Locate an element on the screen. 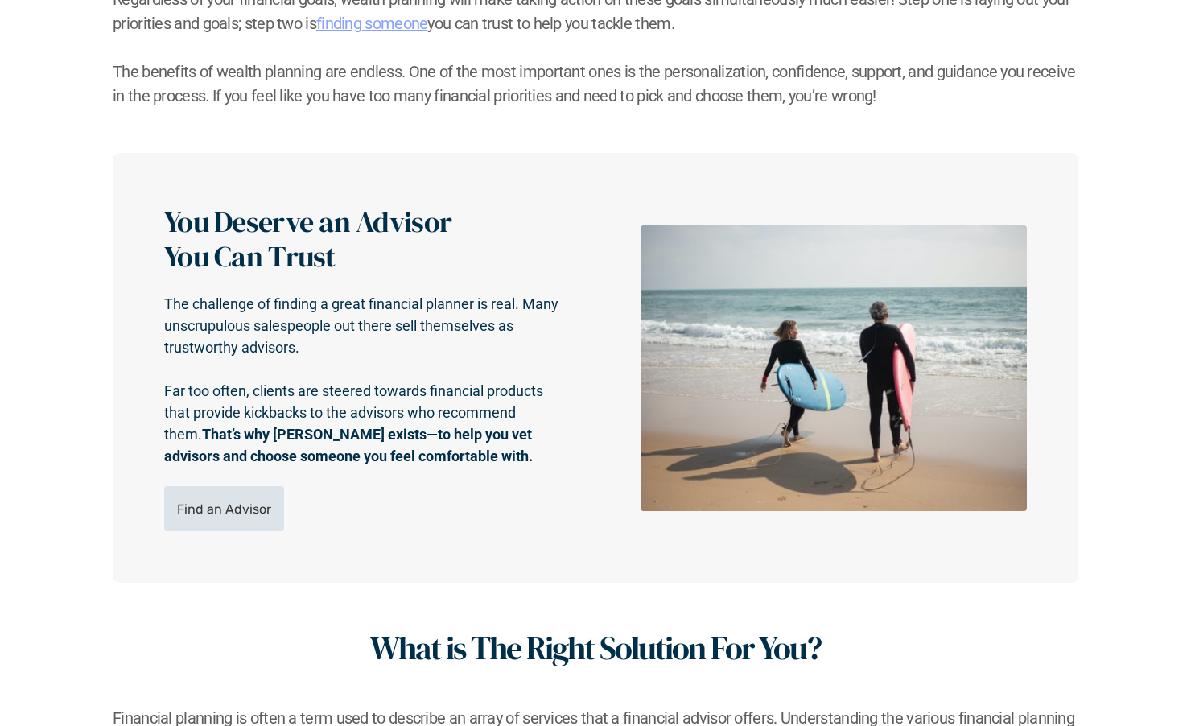 The image size is (1191, 726). h1: What is The Right Solution For You? is located at coordinates (595, 648).